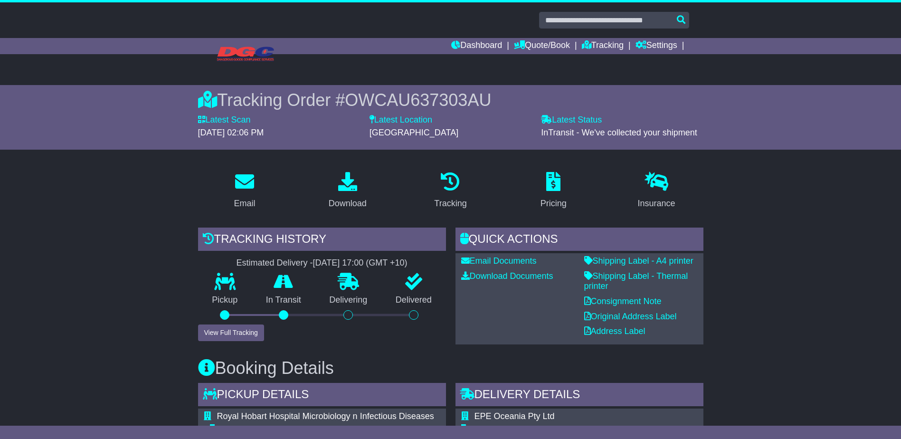 This screenshot has width=901, height=439. What do you see at coordinates (554, 191) in the screenshot?
I see `a: Pricing` at bounding box center [554, 191].